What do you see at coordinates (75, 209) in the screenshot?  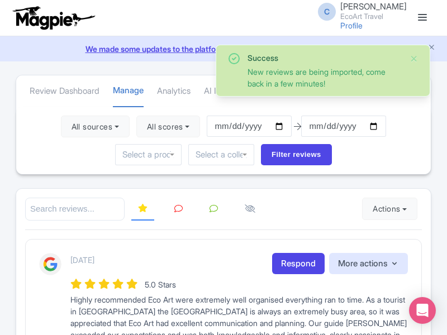 I see `input: Search reviews...` at bounding box center [75, 209].